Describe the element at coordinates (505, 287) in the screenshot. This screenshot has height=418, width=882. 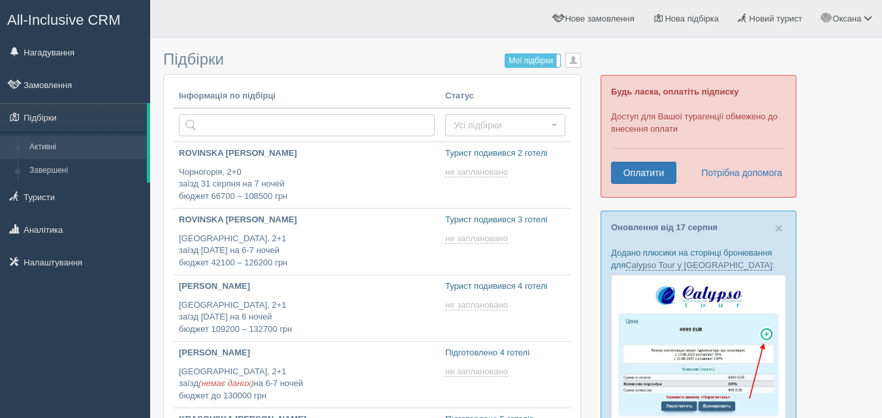
I see `p: Турист подивився 4 готелі` at that location.